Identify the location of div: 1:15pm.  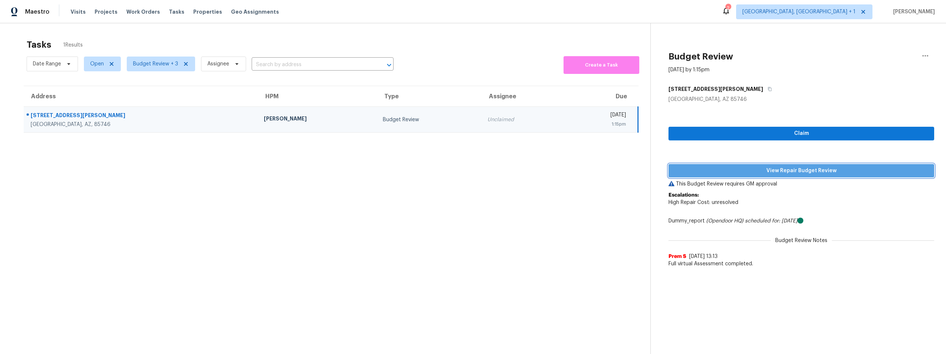
(599, 124).